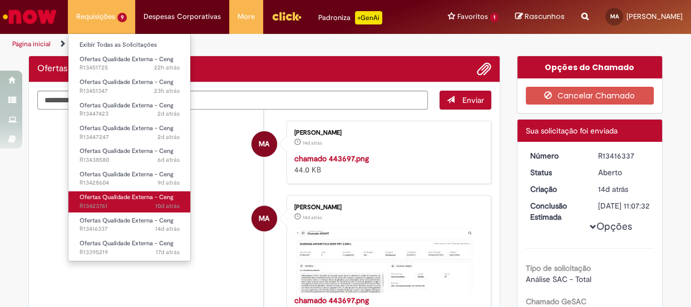 Image resolution: width=691 pixels, height=307 pixels. I want to click on time: 18/08/2025 09:50:08, so click(167, 206).